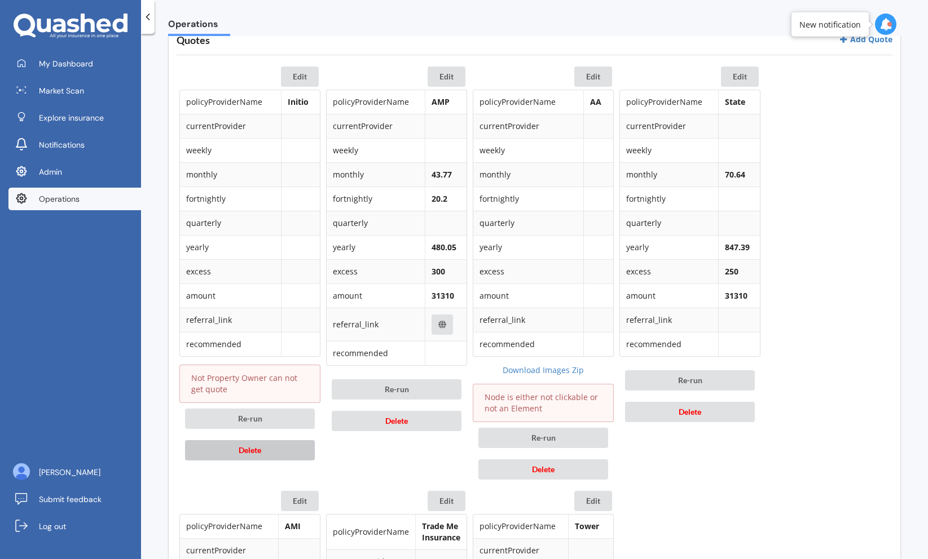 Image resolution: width=928 pixels, height=559 pixels. What do you see at coordinates (193, 40) in the screenshot?
I see `h3: Quotes` at bounding box center [193, 40].